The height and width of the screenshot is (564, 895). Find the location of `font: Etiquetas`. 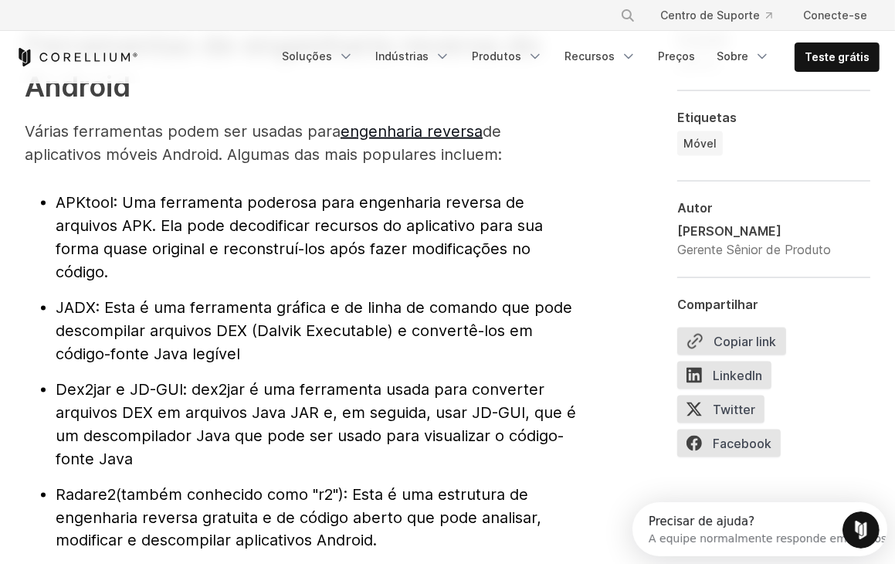

font: Etiquetas is located at coordinates (706, 117).